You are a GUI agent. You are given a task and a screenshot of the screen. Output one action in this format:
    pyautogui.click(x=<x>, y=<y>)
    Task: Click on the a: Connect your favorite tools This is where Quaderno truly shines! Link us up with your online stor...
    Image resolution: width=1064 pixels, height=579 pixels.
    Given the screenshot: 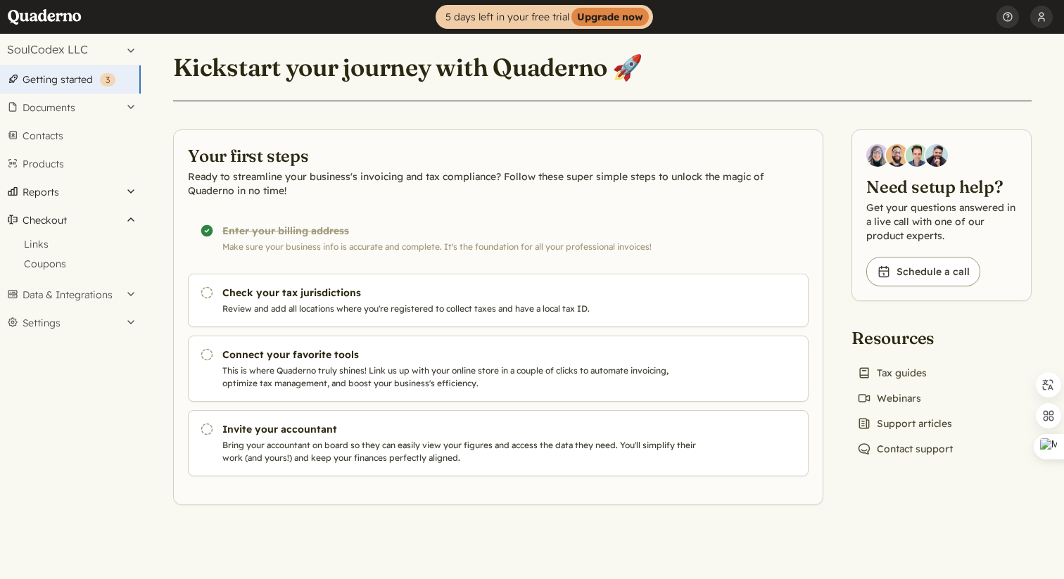 What is the action you would take?
    pyautogui.click(x=498, y=369)
    